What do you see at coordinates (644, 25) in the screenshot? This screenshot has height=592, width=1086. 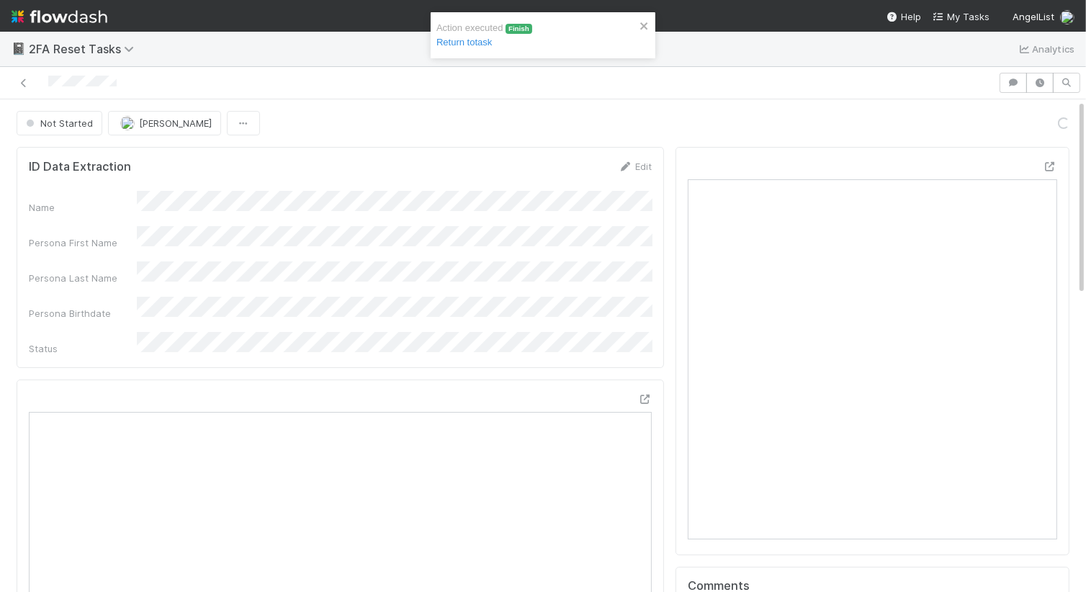 I see `button: close` at bounding box center [644, 25].